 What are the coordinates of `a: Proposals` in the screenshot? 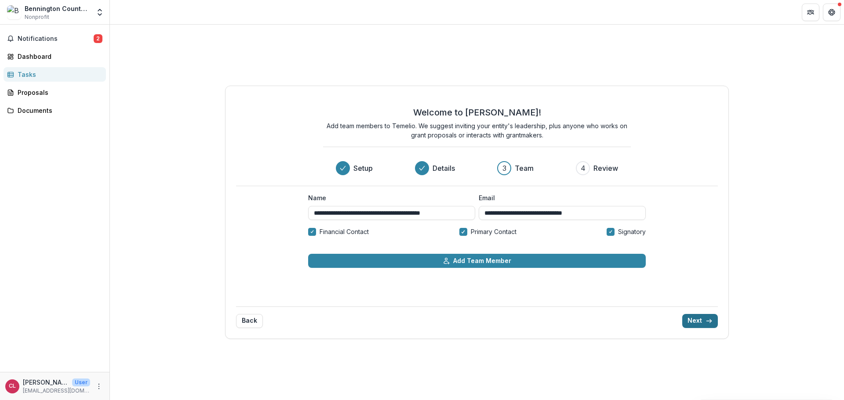 It's located at (54, 92).